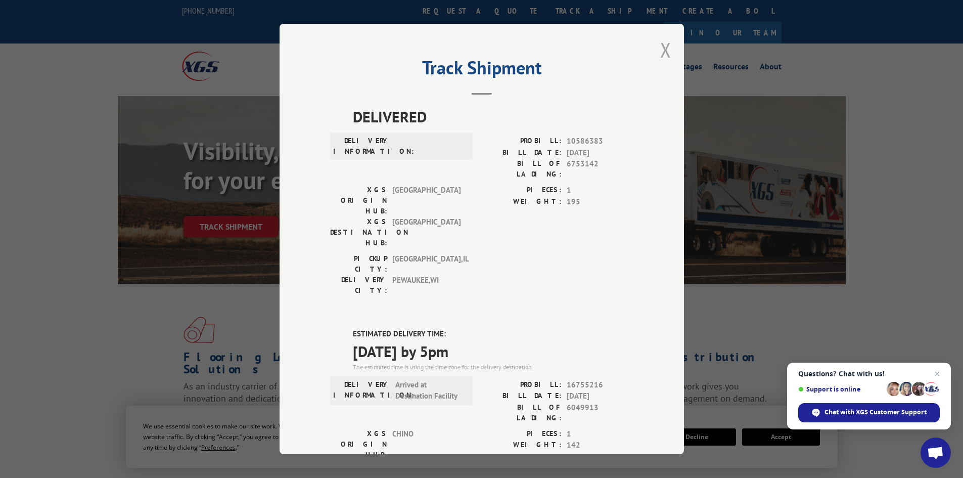  Describe the element at coordinates (869, 412) in the screenshot. I see `div: Chat with XGS Customer Support` at that location.